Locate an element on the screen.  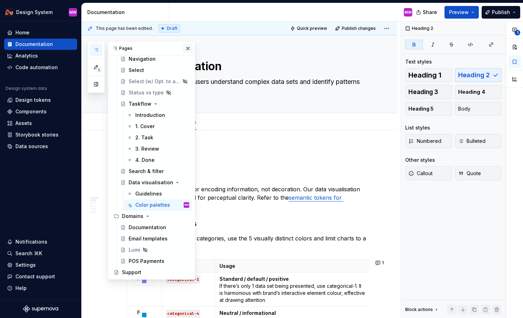
a: Search & filter is located at coordinates (155, 171).